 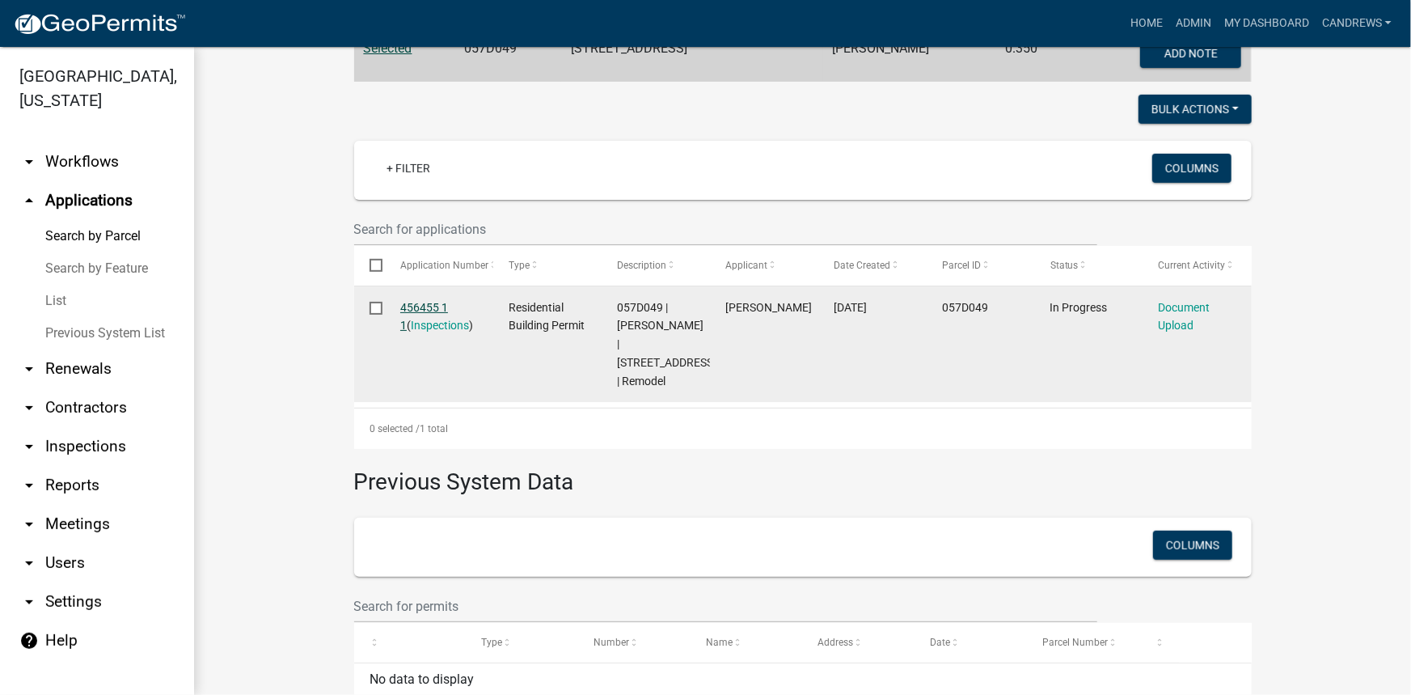 What do you see at coordinates (29, 201) in the screenshot?
I see `i: arrow_drop_up` at bounding box center [29, 201].